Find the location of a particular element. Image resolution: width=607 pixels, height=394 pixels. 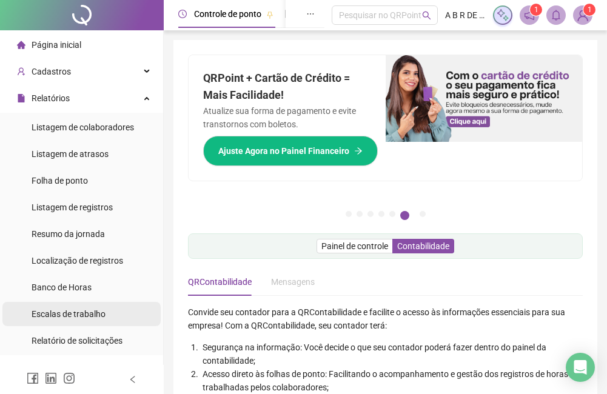

span: home is located at coordinates (21, 45).